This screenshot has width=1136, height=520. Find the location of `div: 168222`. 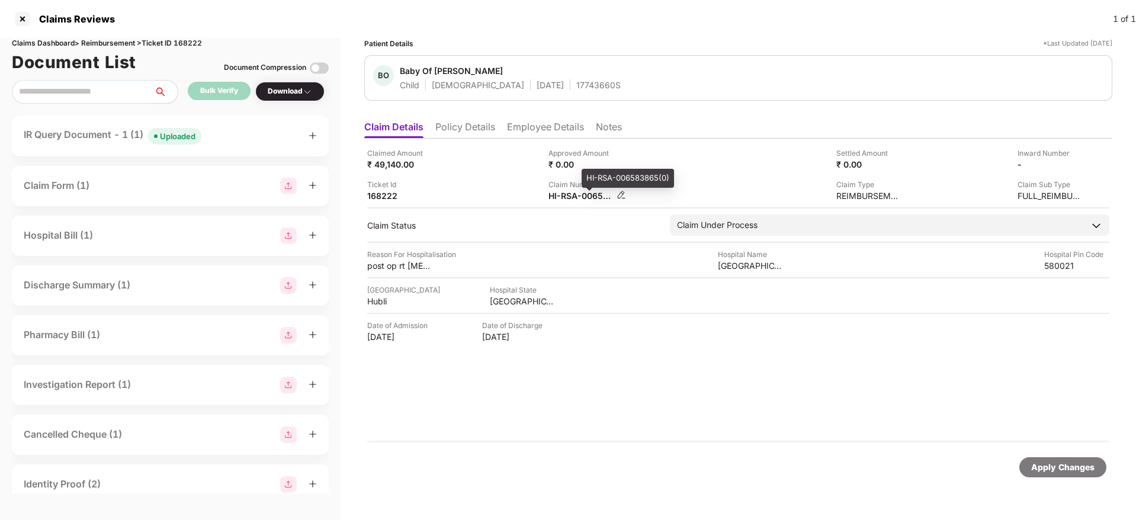

div: 168222 is located at coordinates (400, 195).